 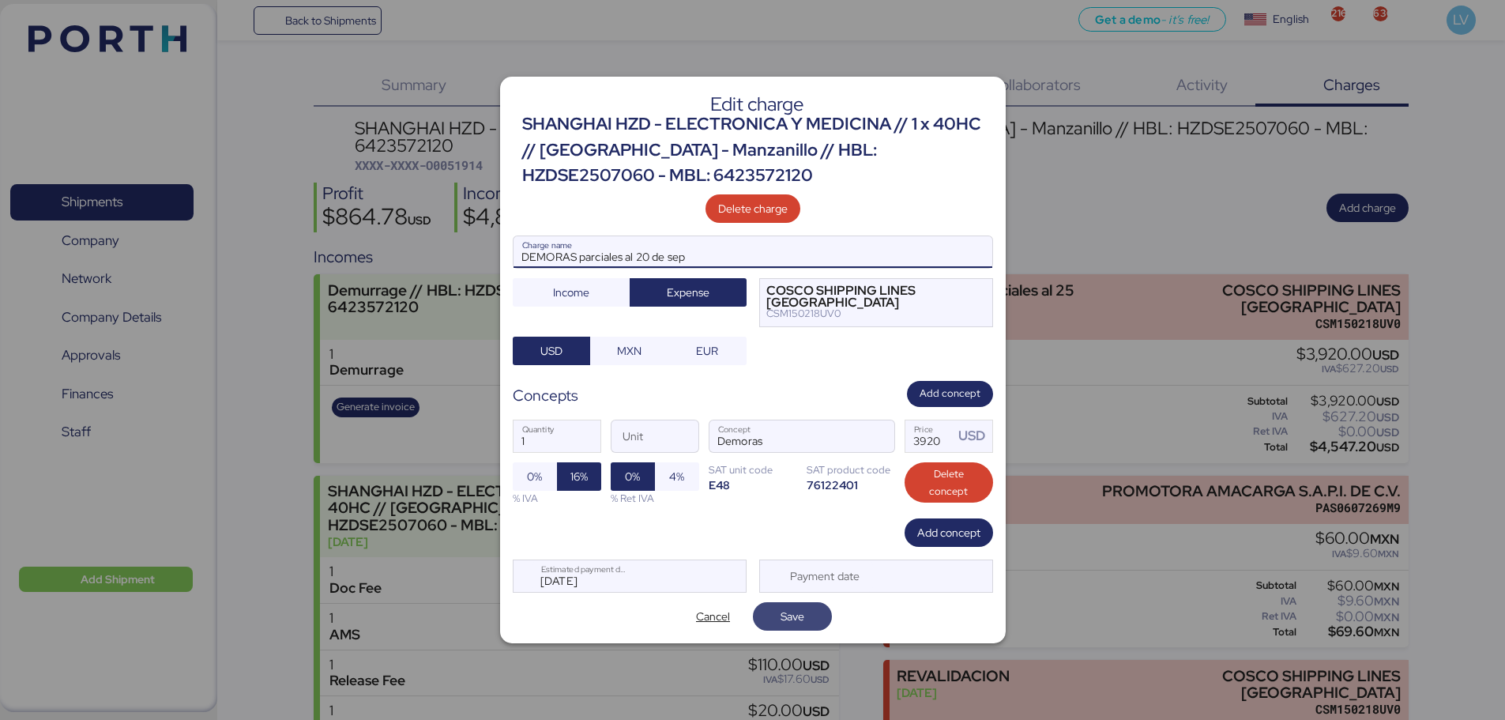 What do you see at coordinates (753, 209) in the screenshot?
I see `button: Delete charge` at bounding box center [753, 209].